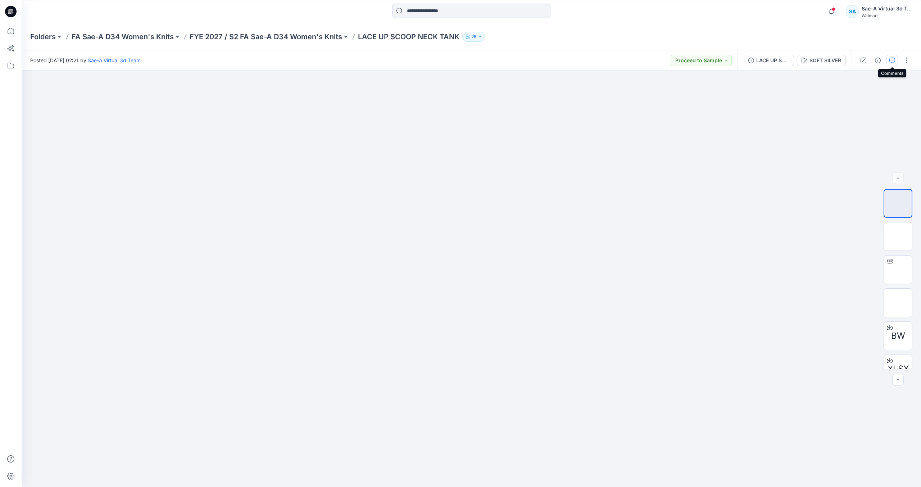  What do you see at coordinates (43, 37) in the screenshot?
I see `a: Folders` at bounding box center [43, 37].